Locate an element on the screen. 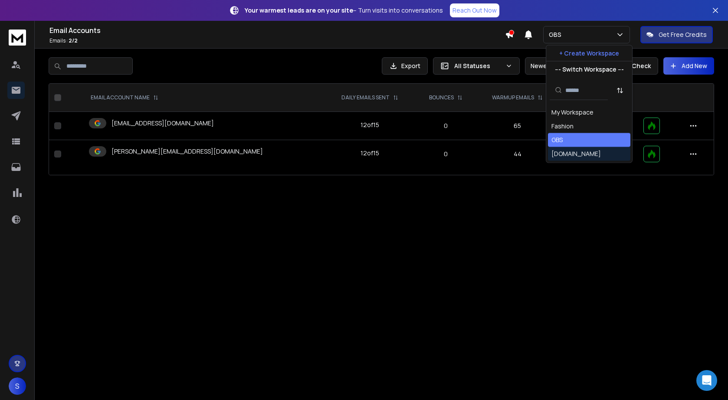  span: 2 / 2 is located at coordinates (73, 40).